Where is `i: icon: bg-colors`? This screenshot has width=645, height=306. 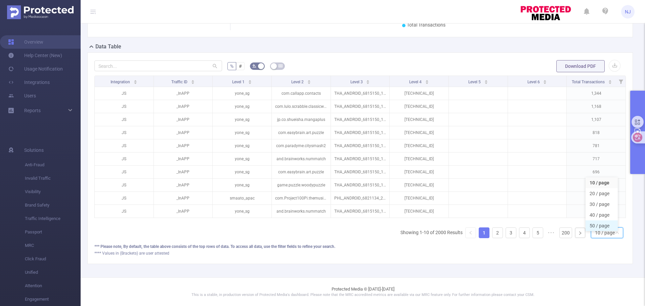
i: icon: bg-colors is located at coordinates (254, 66).